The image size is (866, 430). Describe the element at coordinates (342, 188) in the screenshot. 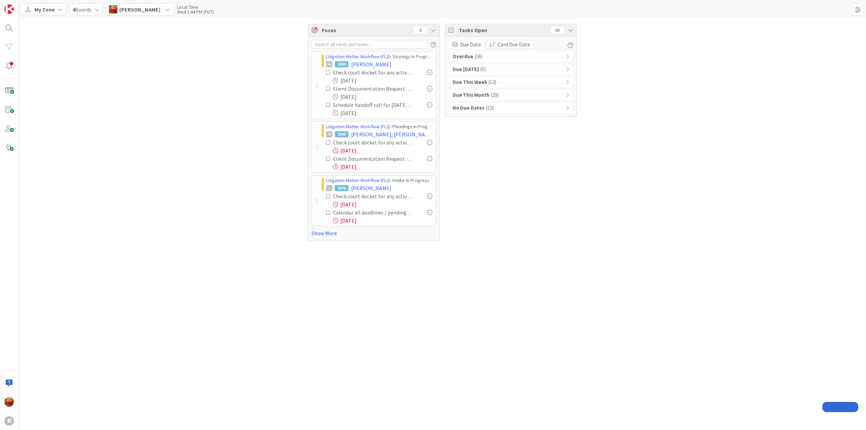

I see `div: 3276` at that location.